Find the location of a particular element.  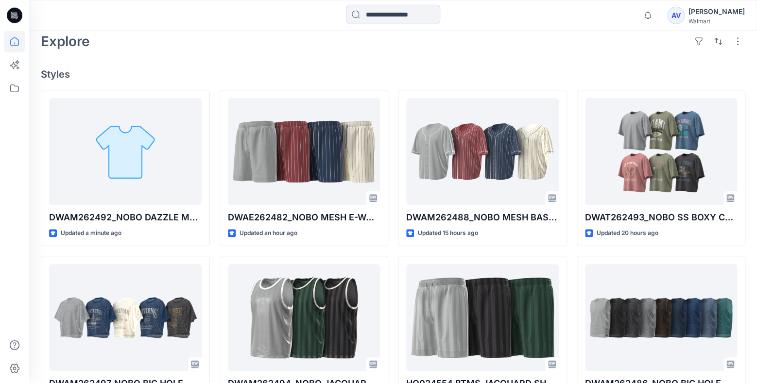

p: Updated an hour ago is located at coordinates (268, 233).